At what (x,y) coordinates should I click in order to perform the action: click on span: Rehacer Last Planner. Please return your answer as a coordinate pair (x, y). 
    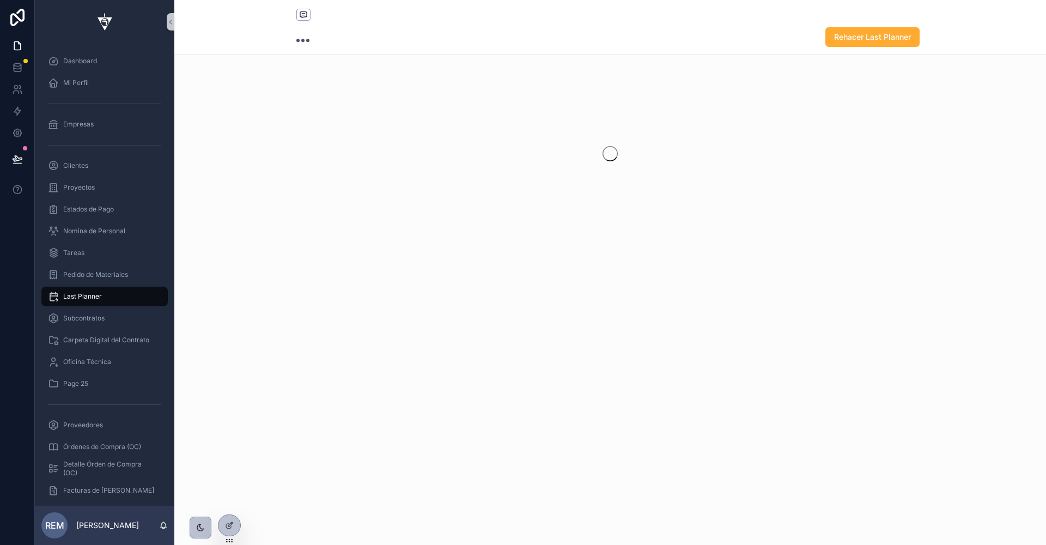
    Looking at the image, I should click on (872, 37).